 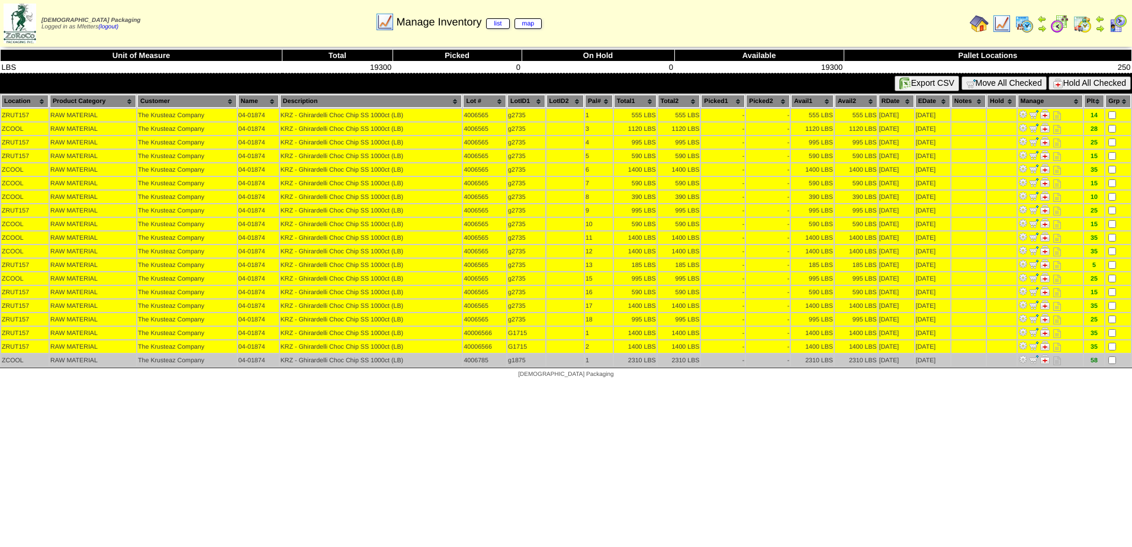 What do you see at coordinates (1051, 101) in the screenshot?
I see `th: Manage` at bounding box center [1051, 101].